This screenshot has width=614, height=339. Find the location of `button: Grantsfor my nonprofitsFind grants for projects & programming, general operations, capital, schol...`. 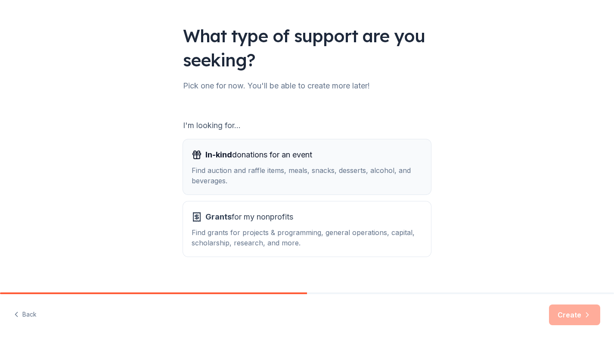

button: Grantsfor my nonprofitsFind grants for projects & programming, general operations, capital, schol... is located at coordinates (307, 229).